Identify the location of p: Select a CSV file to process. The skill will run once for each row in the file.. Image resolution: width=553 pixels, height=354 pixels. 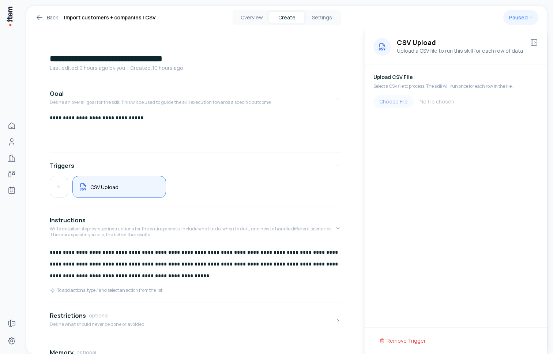
(456, 86).